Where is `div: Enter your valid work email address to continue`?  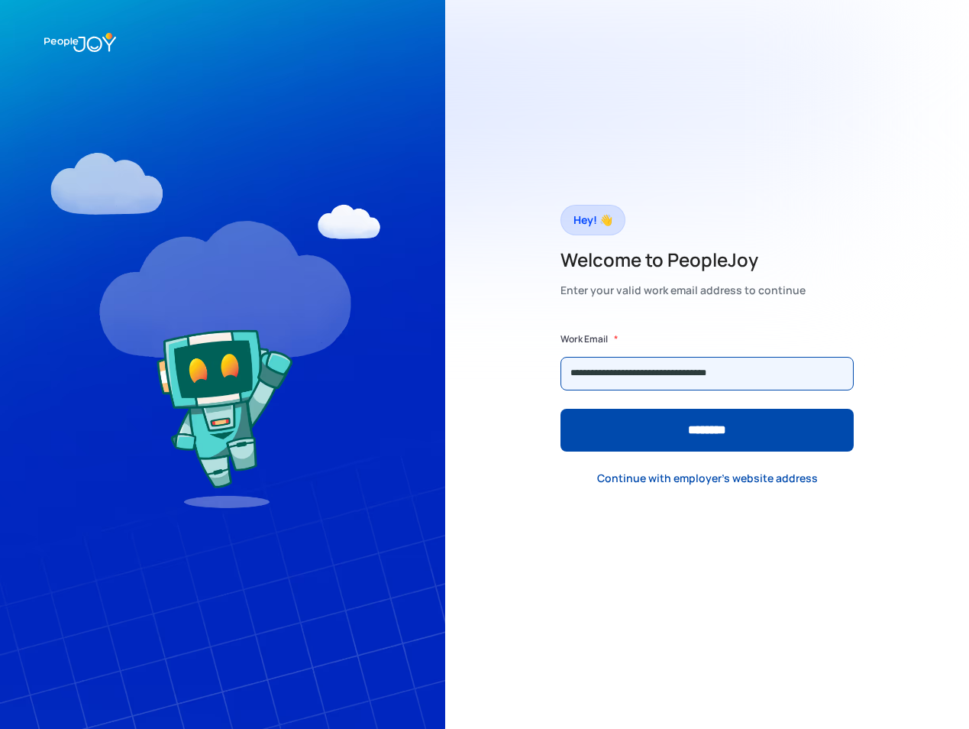
div: Enter your valid work email address to continue is located at coordinates (683, 290).